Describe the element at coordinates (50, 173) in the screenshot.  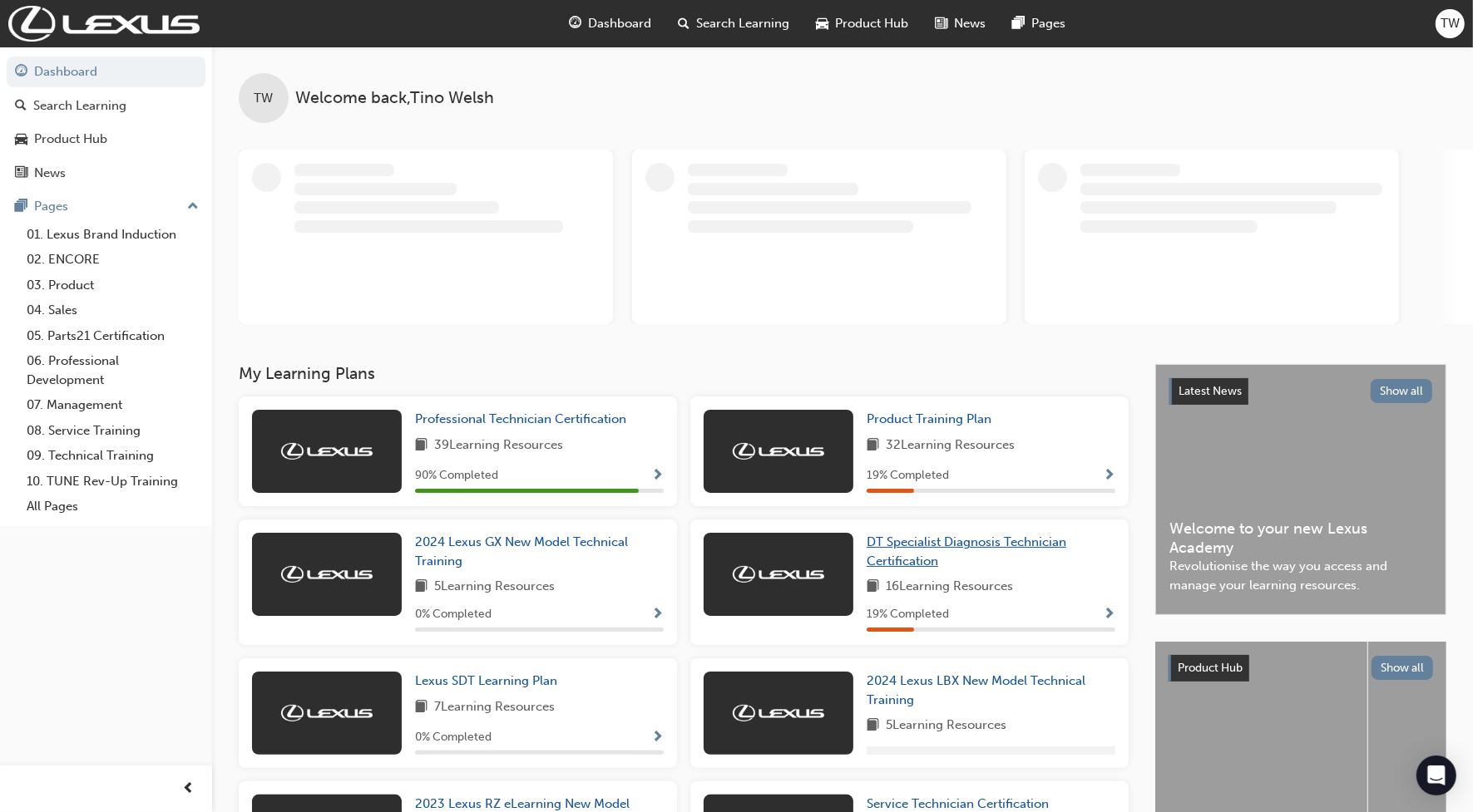
I see `div: News` at that location.